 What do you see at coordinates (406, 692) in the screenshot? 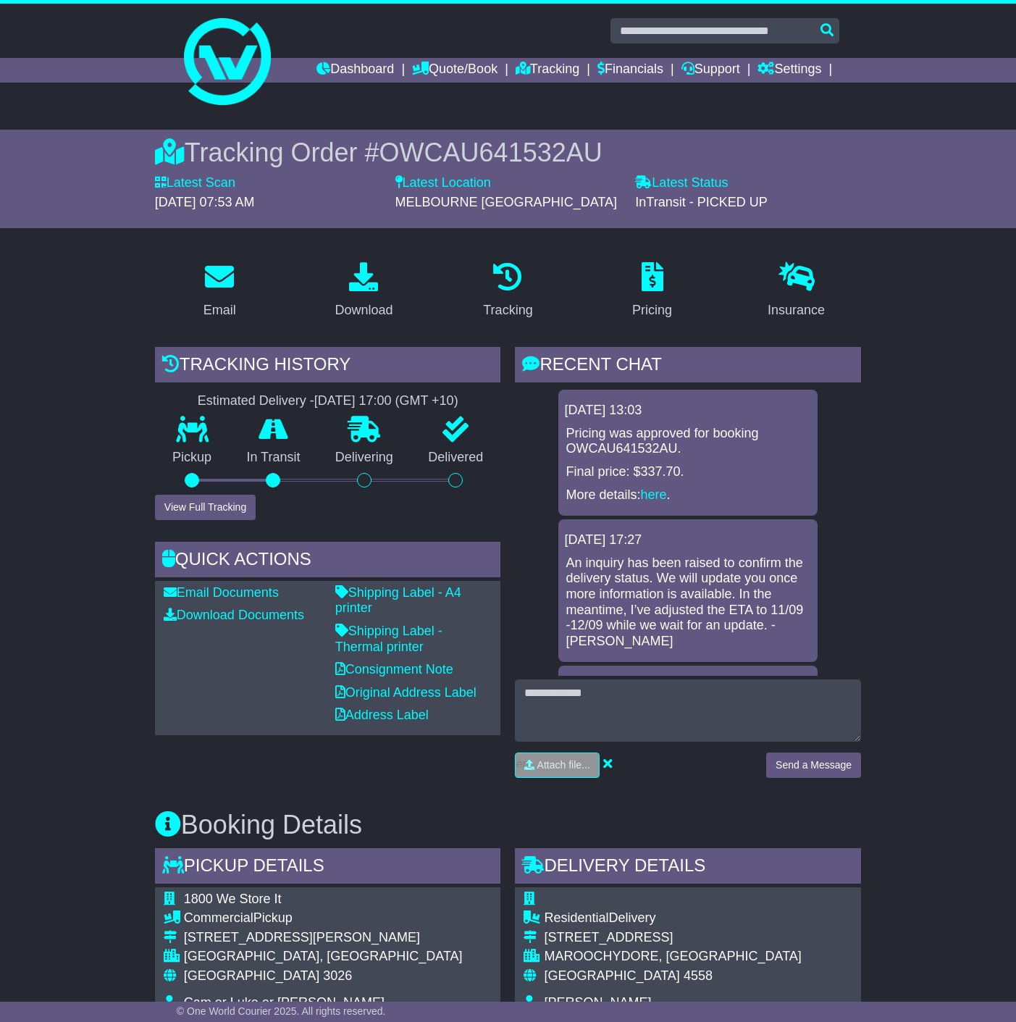
I see `a: Original Address Label` at bounding box center [406, 692].